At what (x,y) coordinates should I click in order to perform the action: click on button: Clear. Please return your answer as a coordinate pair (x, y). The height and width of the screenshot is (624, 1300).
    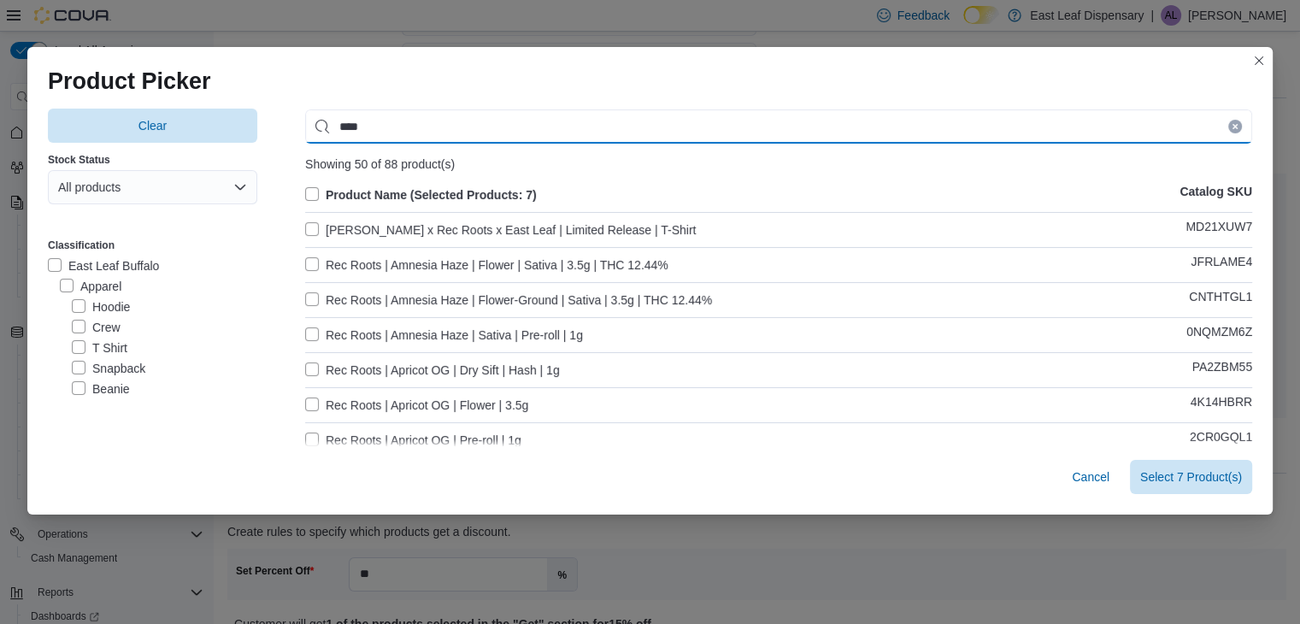
    Looking at the image, I should click on (152, 126).